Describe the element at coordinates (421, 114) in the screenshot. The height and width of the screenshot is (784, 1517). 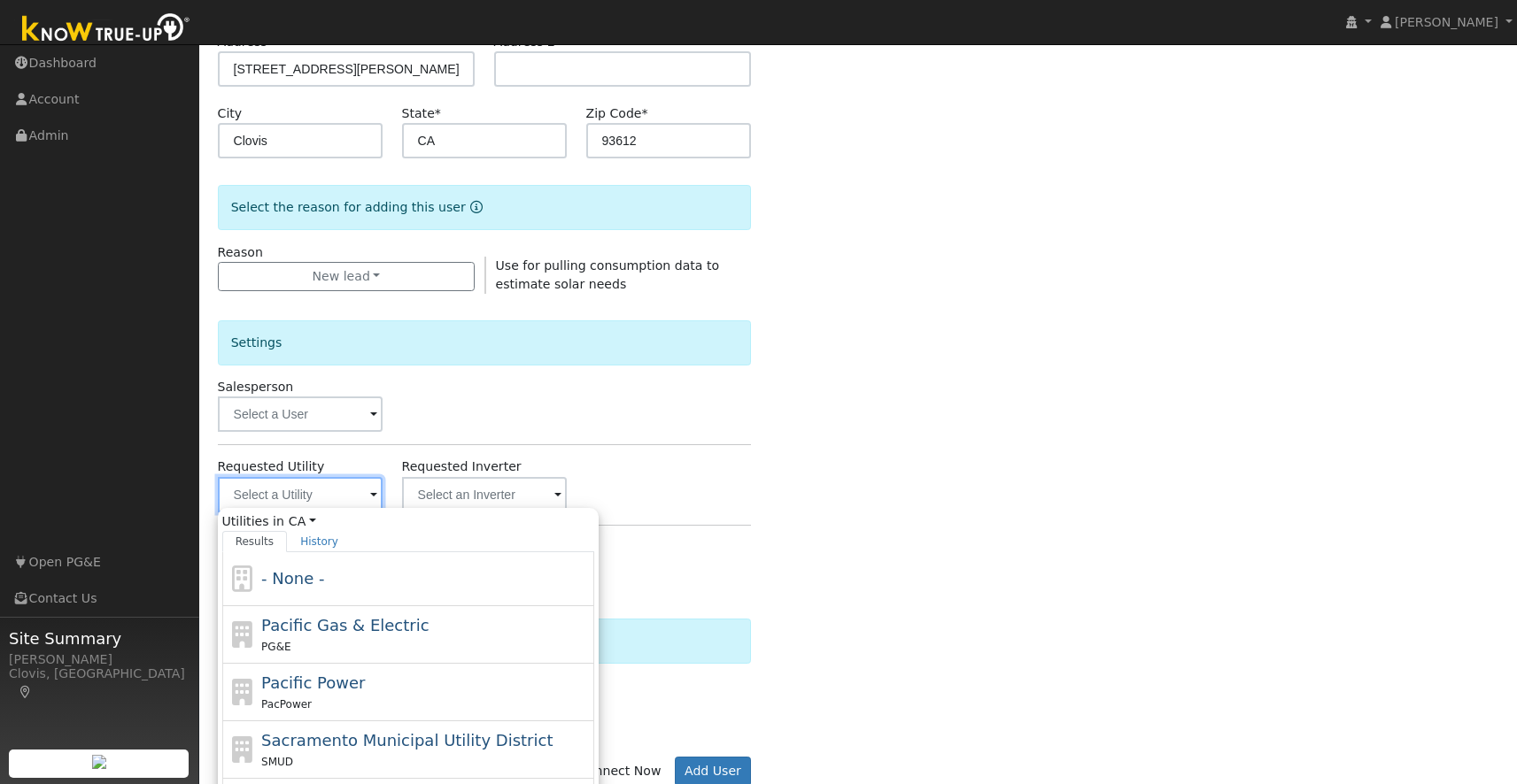
I see `label: State` at that location.